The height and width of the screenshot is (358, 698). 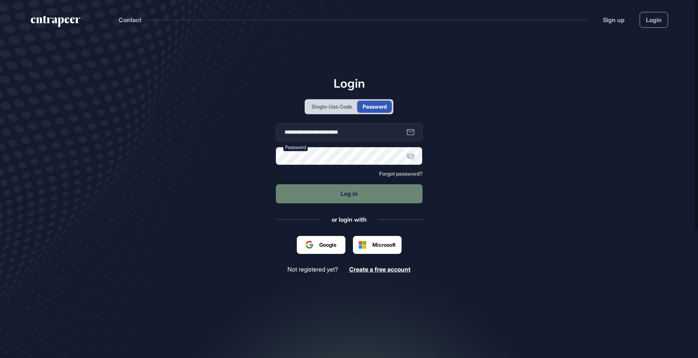 What do you see at coordinates (654, 20) in the screenshot?
I see `a: Login` at bounding box center [654, 20].